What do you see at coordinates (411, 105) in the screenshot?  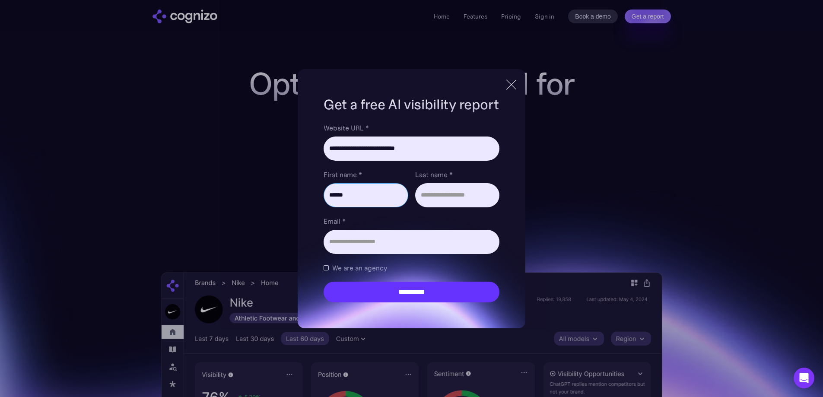 I see `h1: Get a free AI visibility report` at bounding box center [411, 105].